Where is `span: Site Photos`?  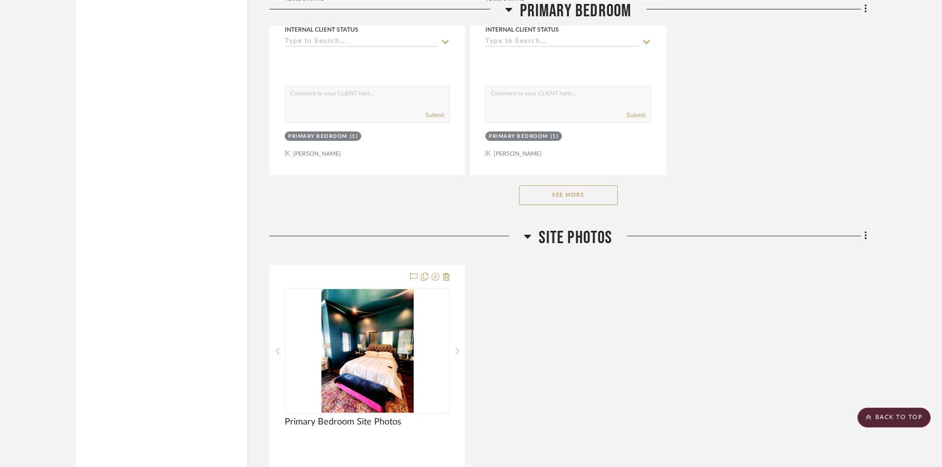
span: Site Photos is located at coordinates (575, 238).